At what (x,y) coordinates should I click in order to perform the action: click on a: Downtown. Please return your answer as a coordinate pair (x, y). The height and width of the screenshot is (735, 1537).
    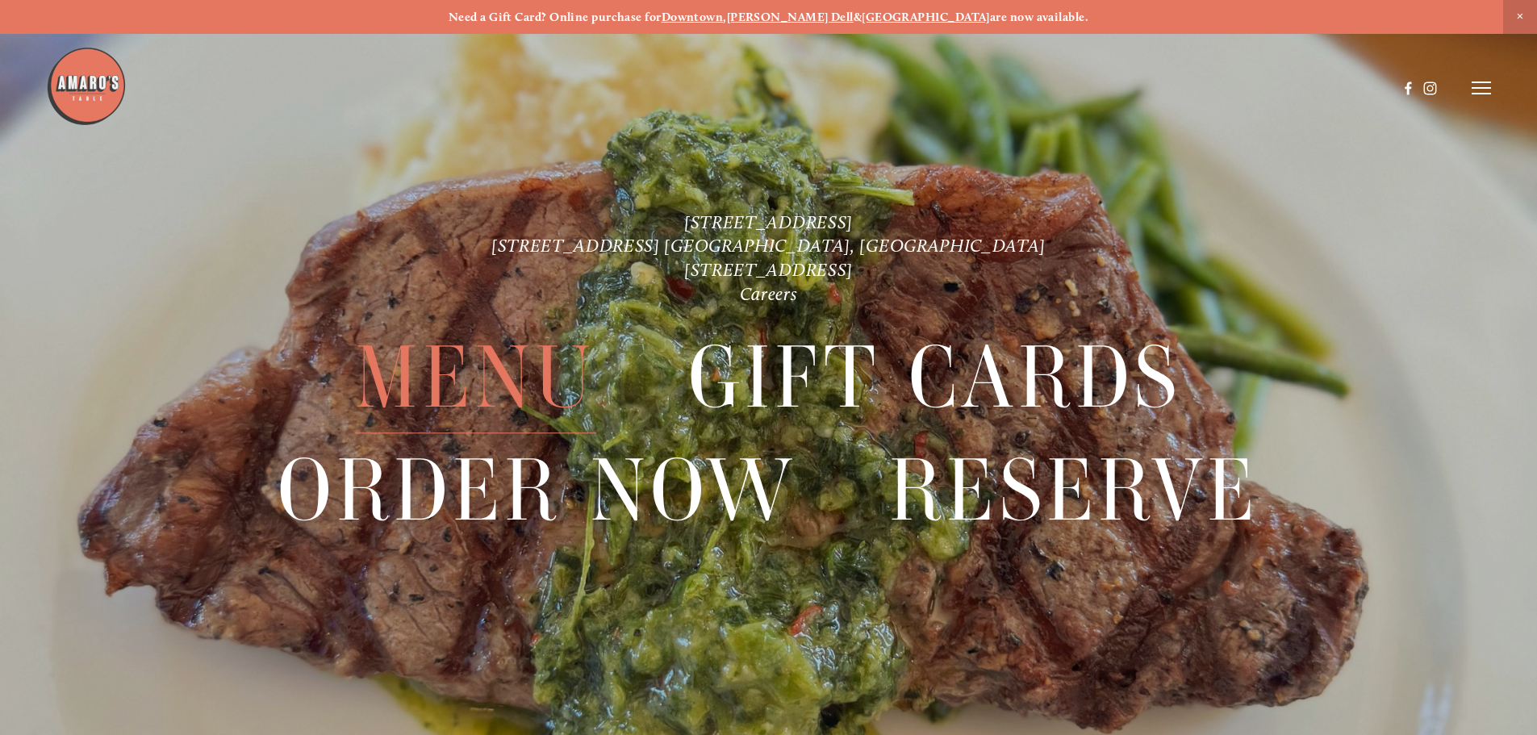
    Looking at the image, I should click on (692, 17).